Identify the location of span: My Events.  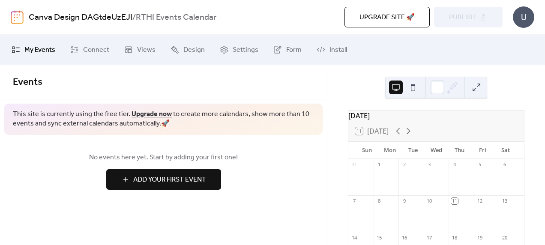
(40, 50).